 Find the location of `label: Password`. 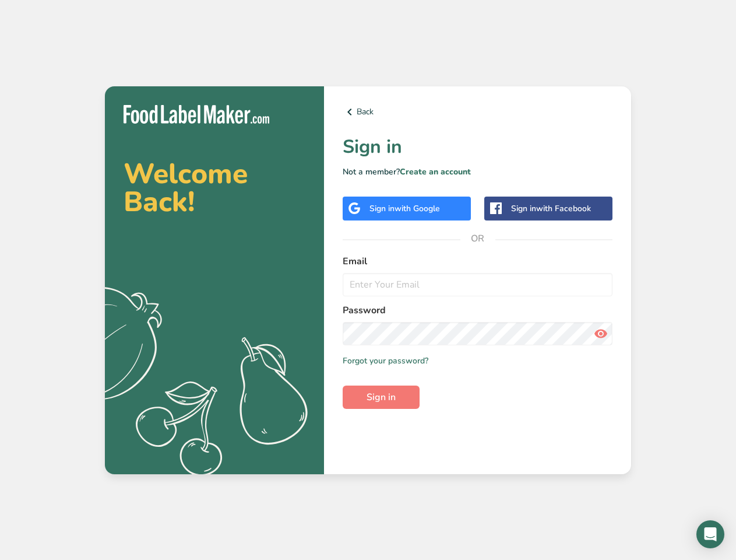

label: Password is located at coordinates (477, 310).